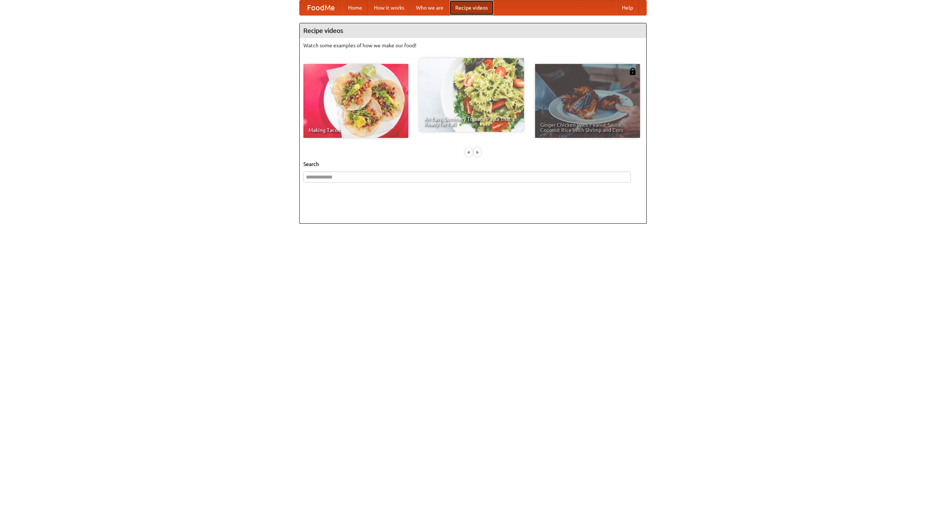 The width and height of the screenshot is (946, 523). Describe the element at coordinates (356, 101) in the screenshot. I see `a: Making Tacos` at that location.